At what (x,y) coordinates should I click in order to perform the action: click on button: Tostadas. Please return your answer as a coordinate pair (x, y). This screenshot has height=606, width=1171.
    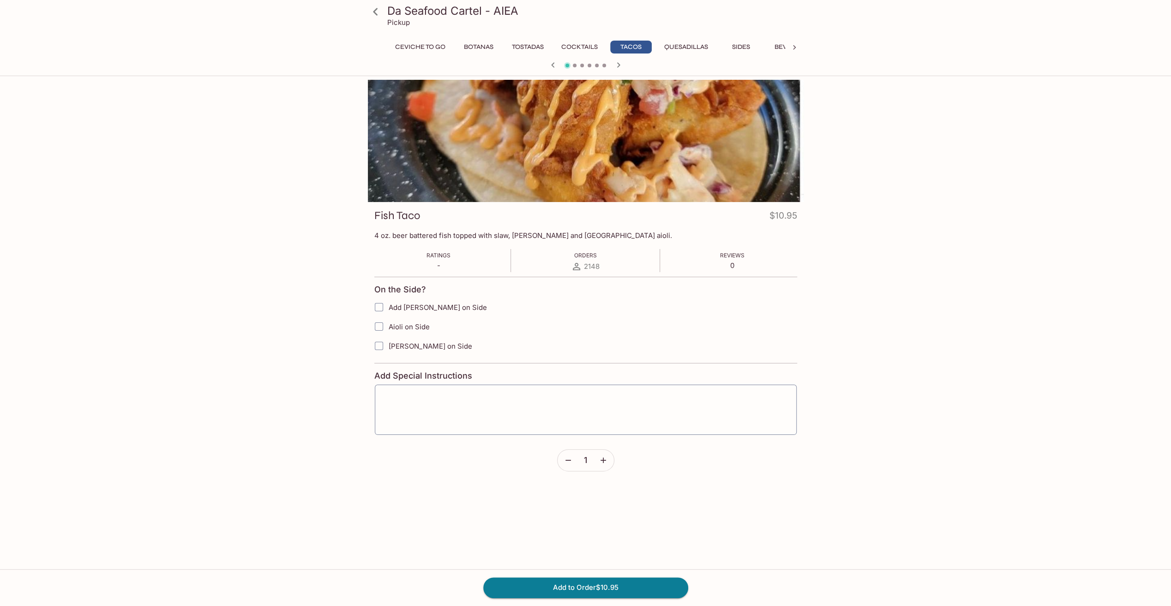
    Looking at the image, I should click on (527, 47).